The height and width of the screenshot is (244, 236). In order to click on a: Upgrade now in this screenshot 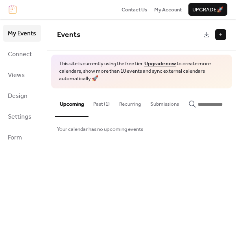, I will do `click(160, 64)`.